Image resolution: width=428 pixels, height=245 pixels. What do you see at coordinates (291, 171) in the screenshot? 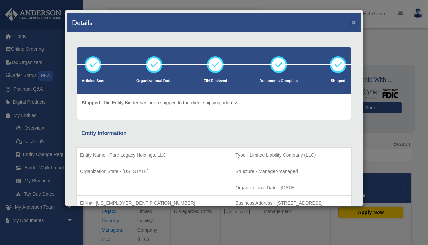
I see `p: Structure - Manager-managed` at bounding box center [291, 171].